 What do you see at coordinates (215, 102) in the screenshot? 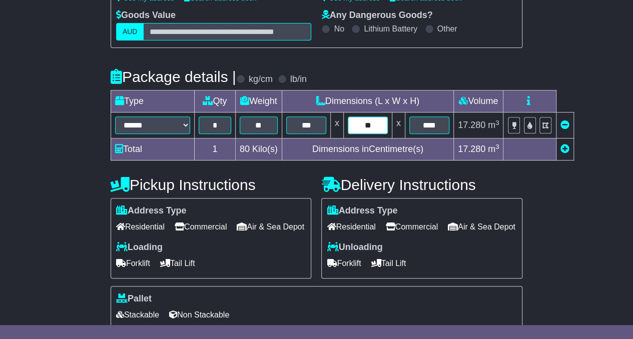
I see `td: Qty` at bounding box center [215, 102].